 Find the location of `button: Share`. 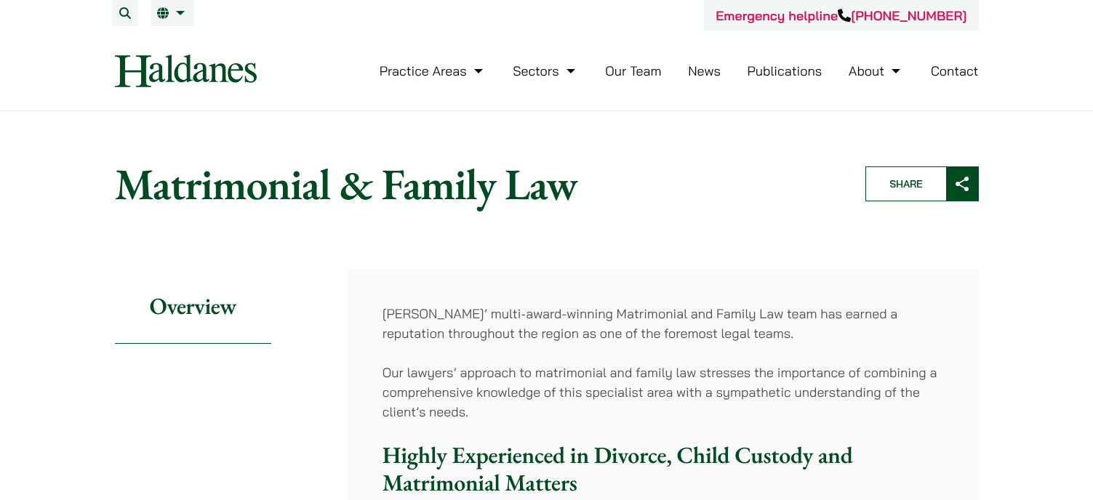

button: Share is located at coordinates (922, 184).